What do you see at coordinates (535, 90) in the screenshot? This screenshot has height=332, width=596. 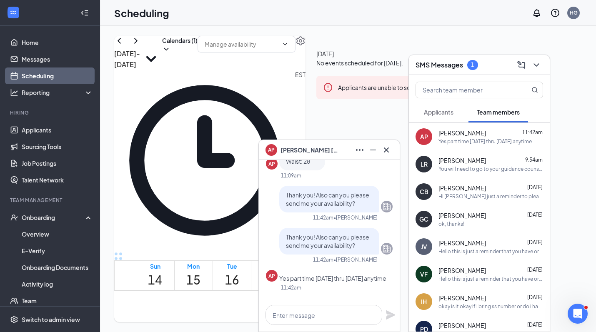 I see `svg: MagnifyingGlass` at bounding box center [535, 90].